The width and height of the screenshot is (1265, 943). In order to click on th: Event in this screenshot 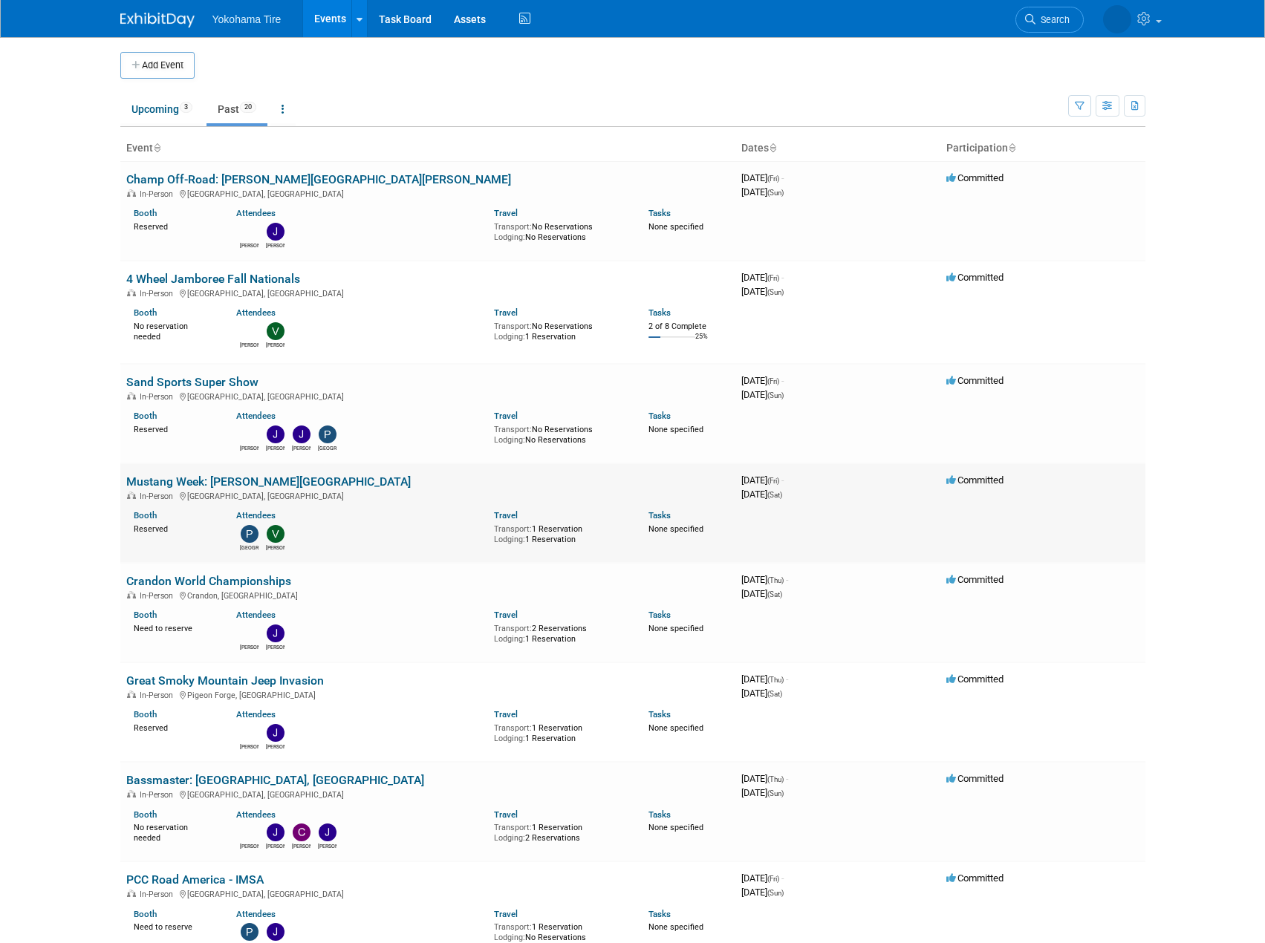, I will do `click(428, 149)`.